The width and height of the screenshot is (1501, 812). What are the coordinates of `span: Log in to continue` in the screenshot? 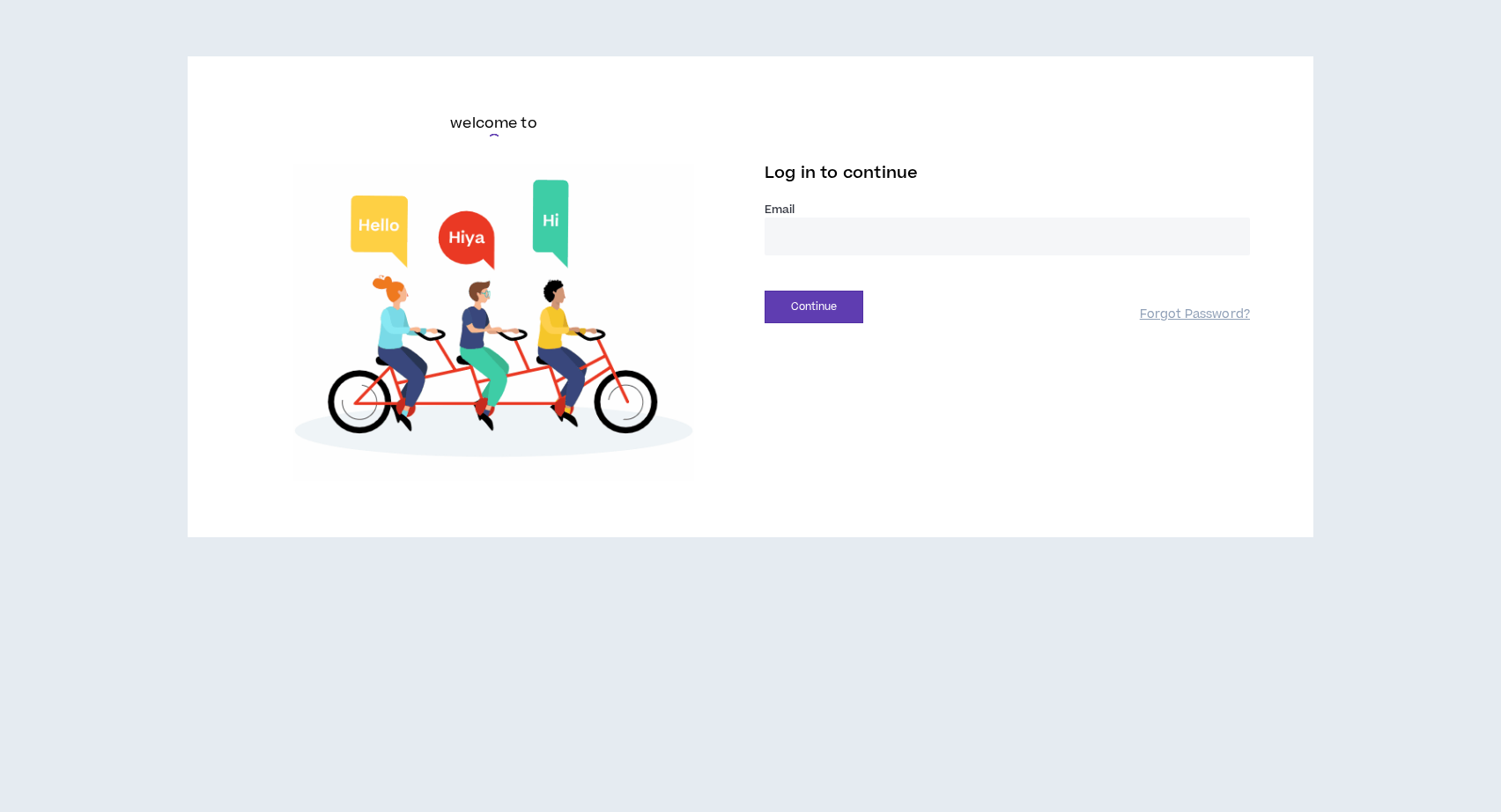 It's located at (841, 173).